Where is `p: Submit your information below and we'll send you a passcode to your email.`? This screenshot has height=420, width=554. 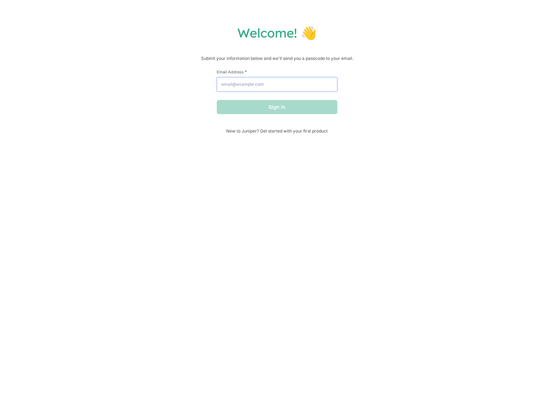 p: Submit your information below and we'll send you a passcode to your email. is located at coordinates (277, 59).